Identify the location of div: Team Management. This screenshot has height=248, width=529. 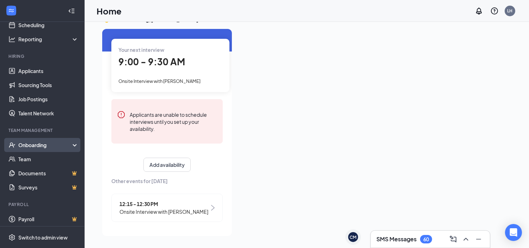
(43, 130).